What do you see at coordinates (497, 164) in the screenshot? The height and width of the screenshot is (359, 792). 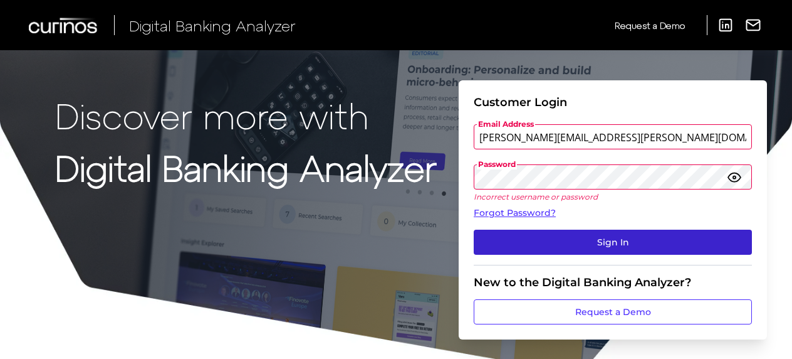 I see `span: Password` at bounding box center [497, 164].